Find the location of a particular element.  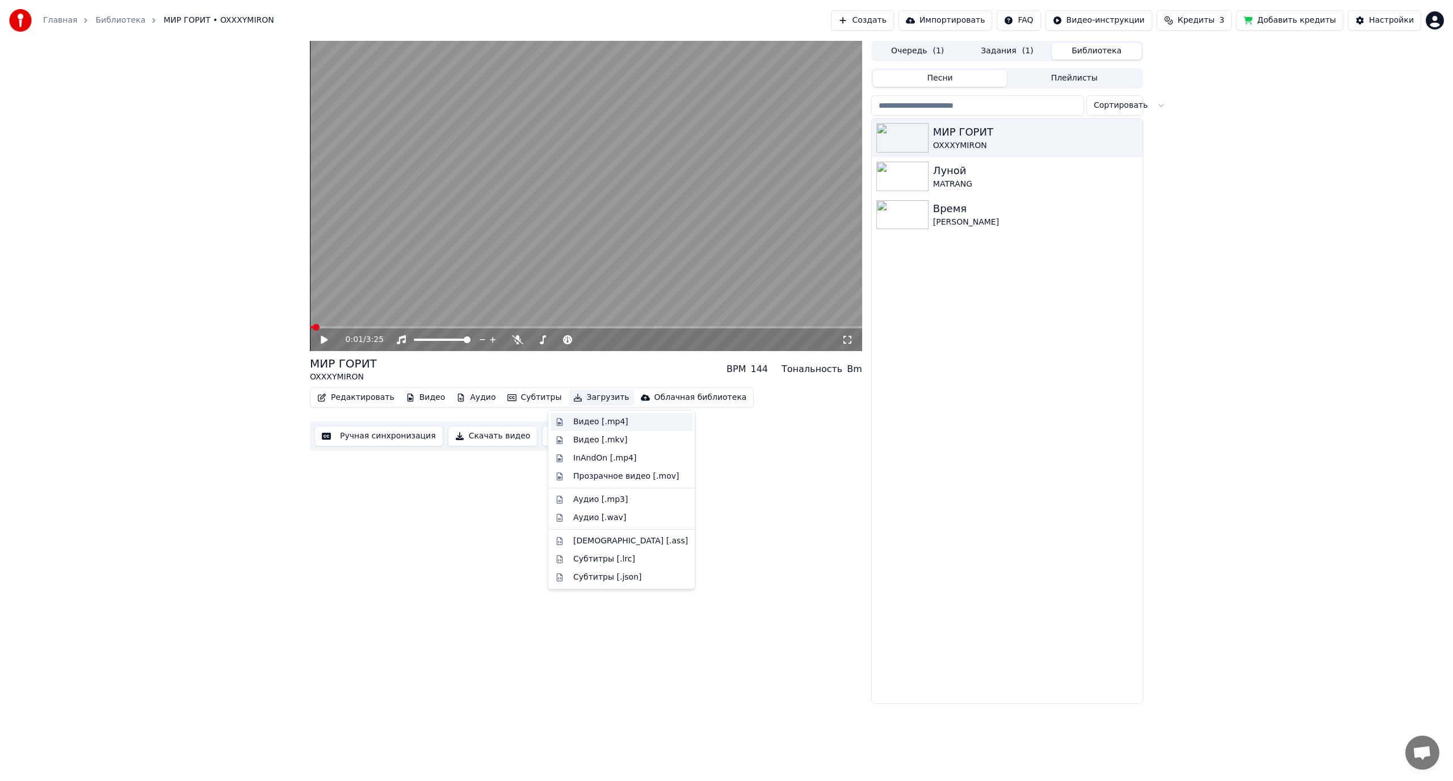

button: Очередь is located at coordinates (918, 51).